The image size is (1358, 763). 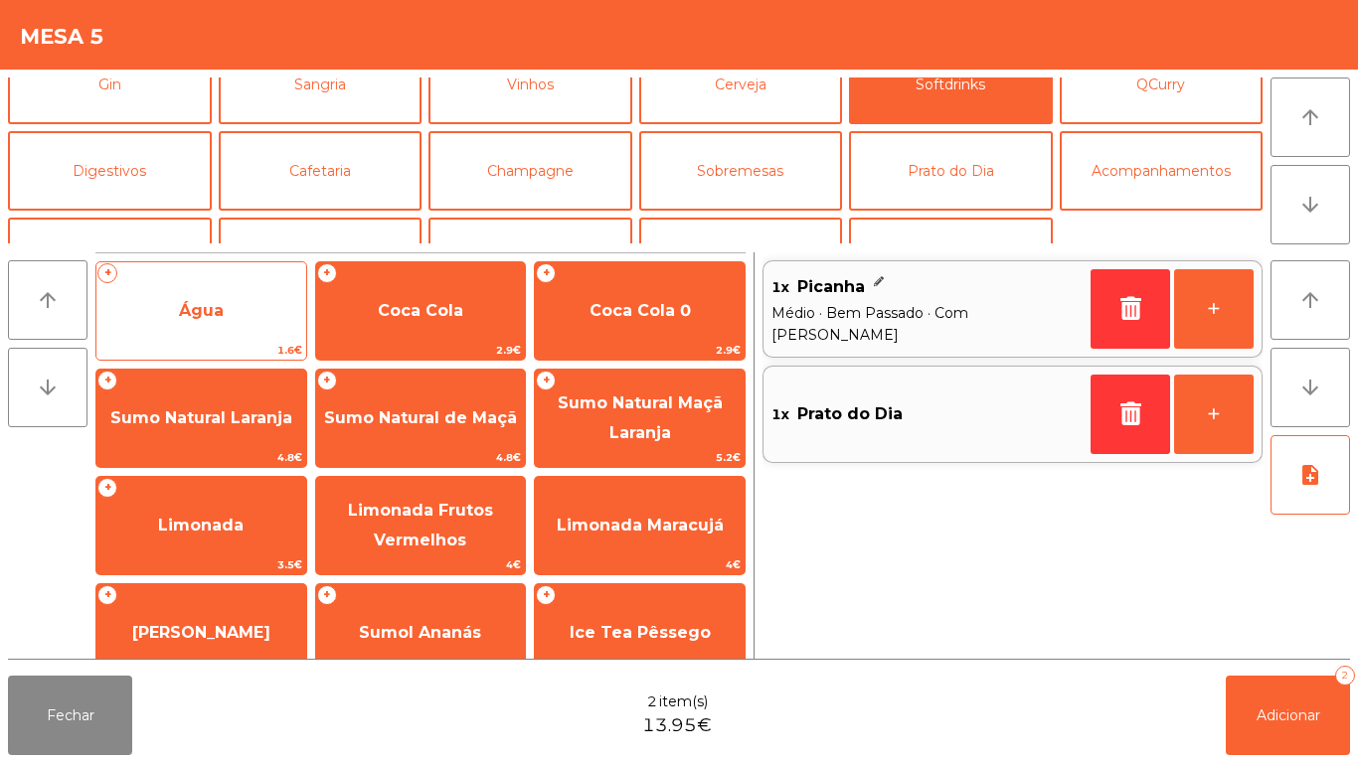 I want to click on div: 2, so click(x=1345, y=676).